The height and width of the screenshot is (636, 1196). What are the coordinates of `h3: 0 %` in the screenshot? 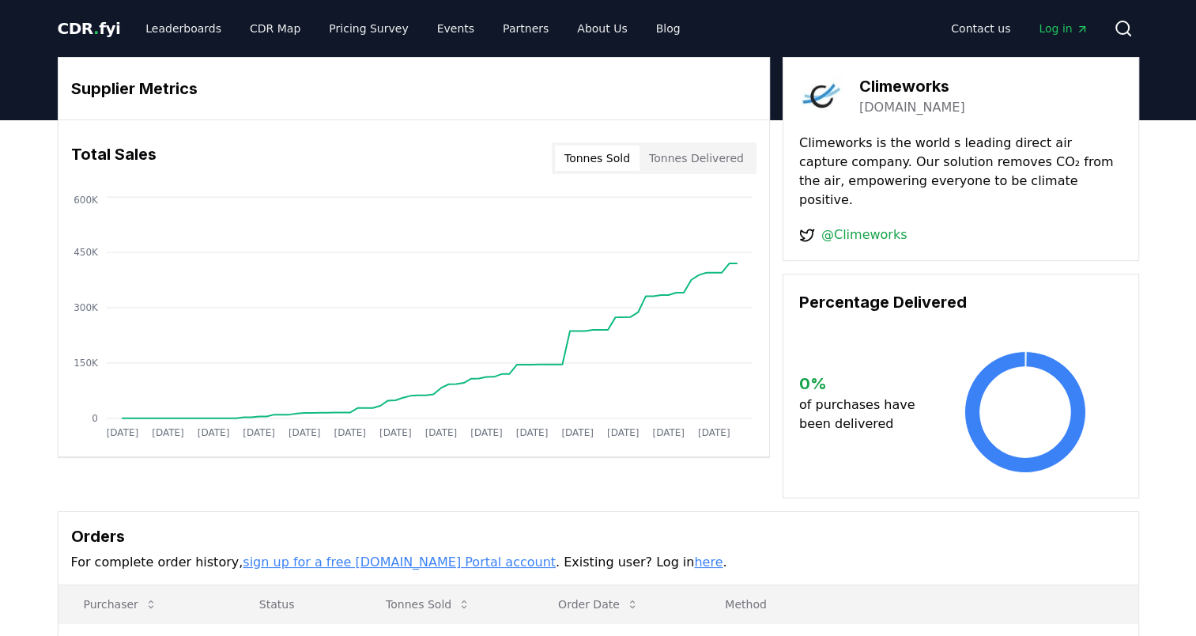 It's located at (863, 383).